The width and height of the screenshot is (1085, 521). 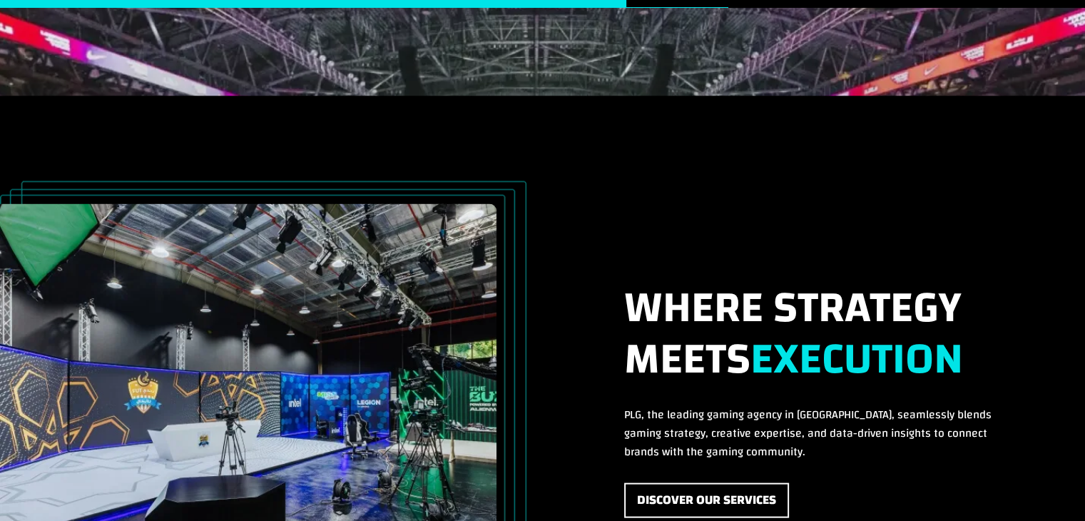 I want to click on a: Discover Our Services, so click(x=706, y=500).